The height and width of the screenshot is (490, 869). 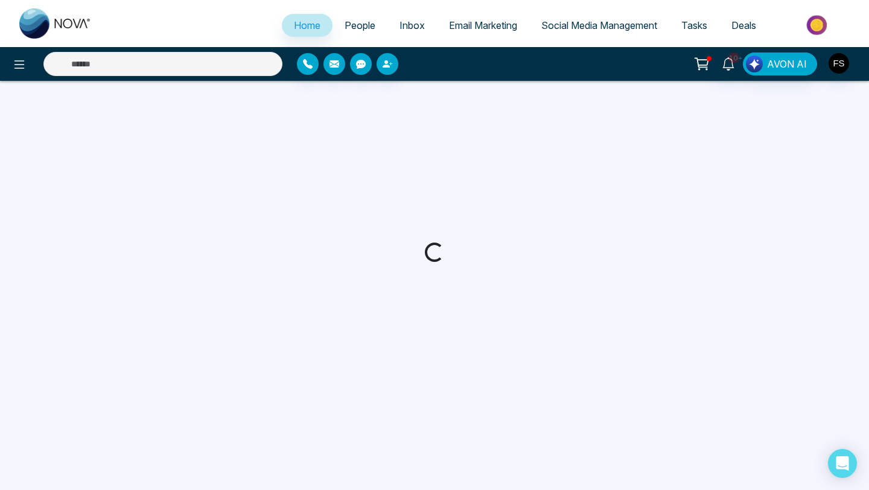 What do you see at coordinates (780, 64) in the screenshot?
I see `button: AVON AI` at bounding box center [780, 64].